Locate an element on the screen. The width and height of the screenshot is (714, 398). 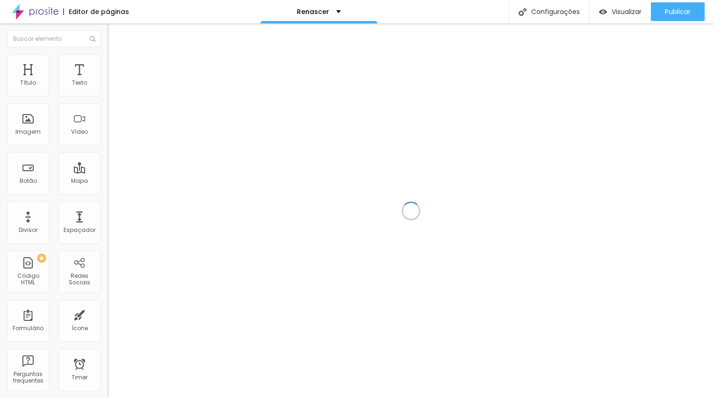
div: Perguntas frequentes is located at coordinates (28, 377).